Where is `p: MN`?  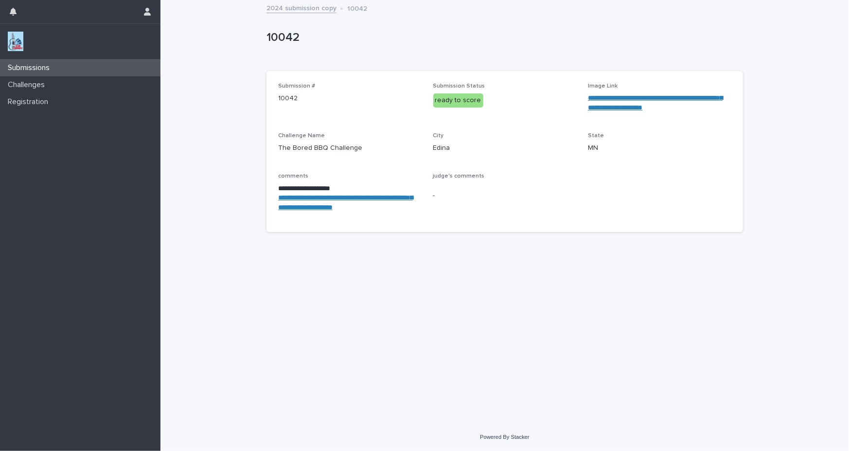 p: MN is located at coordinates (659, 148).